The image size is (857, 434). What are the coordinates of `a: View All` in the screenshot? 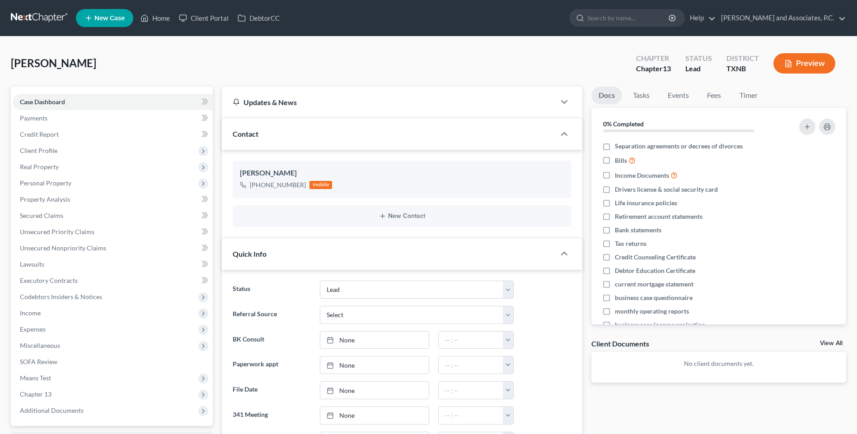 It's located at (831, 344).